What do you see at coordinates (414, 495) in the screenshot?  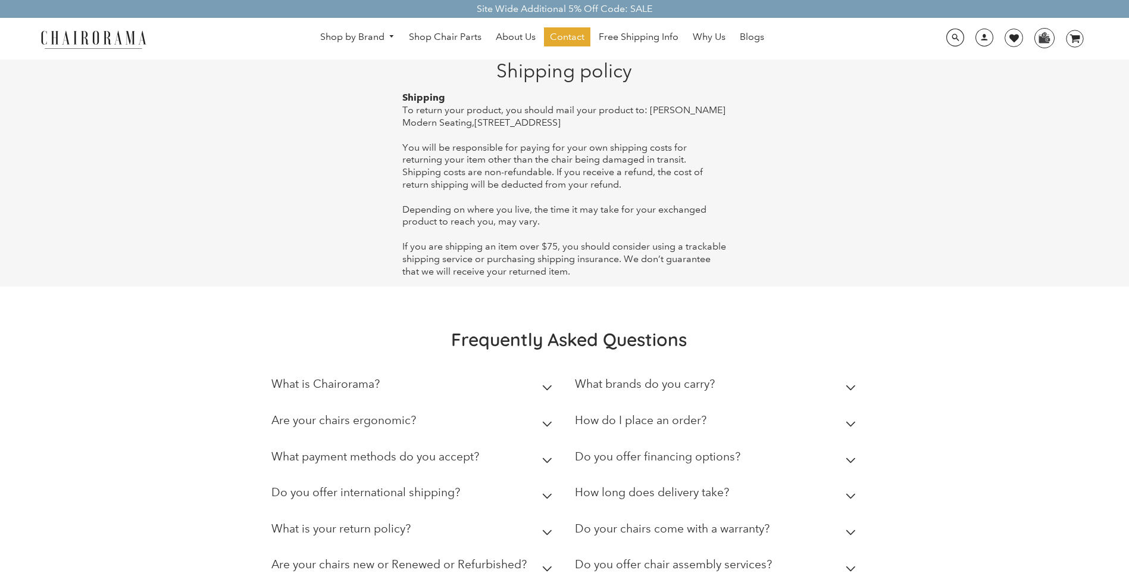 I see `summary: Do you offer international shipping?` at bounding box center [414, 495].